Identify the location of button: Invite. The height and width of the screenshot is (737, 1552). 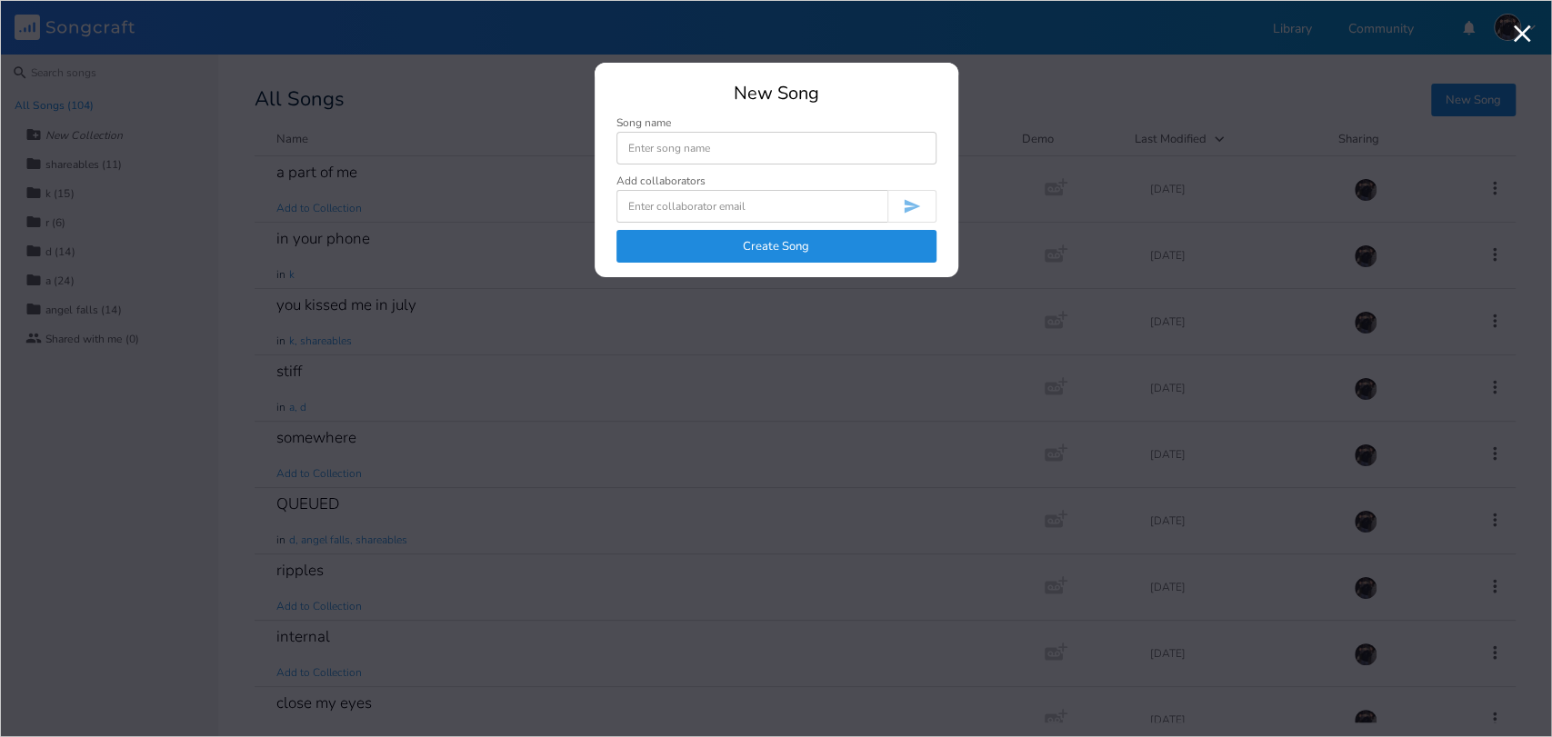
(912, 206).